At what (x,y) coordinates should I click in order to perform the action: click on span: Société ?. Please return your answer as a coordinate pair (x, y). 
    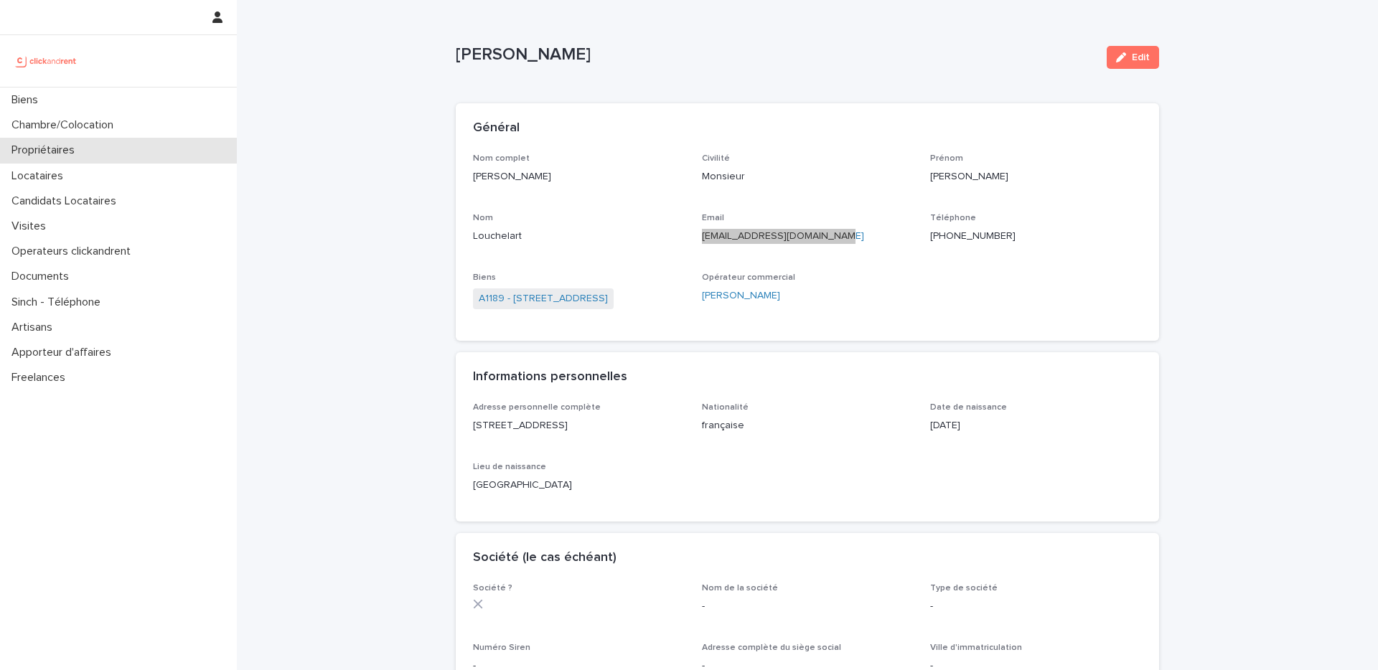
    Looking at the image, I should click on (492, 589).